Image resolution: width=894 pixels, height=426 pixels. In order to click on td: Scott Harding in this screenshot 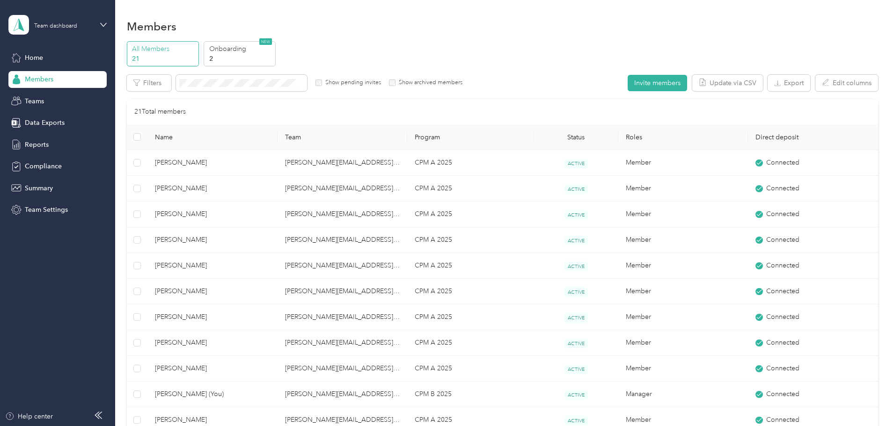, I will do `click(212, 214)`.